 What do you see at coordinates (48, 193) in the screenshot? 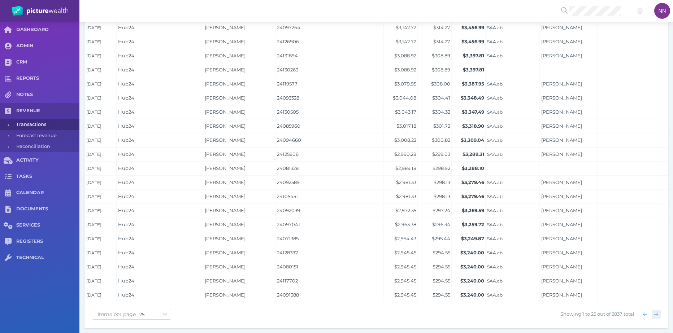
I see `span: CALENDAR` at bounding box center [48, 193].